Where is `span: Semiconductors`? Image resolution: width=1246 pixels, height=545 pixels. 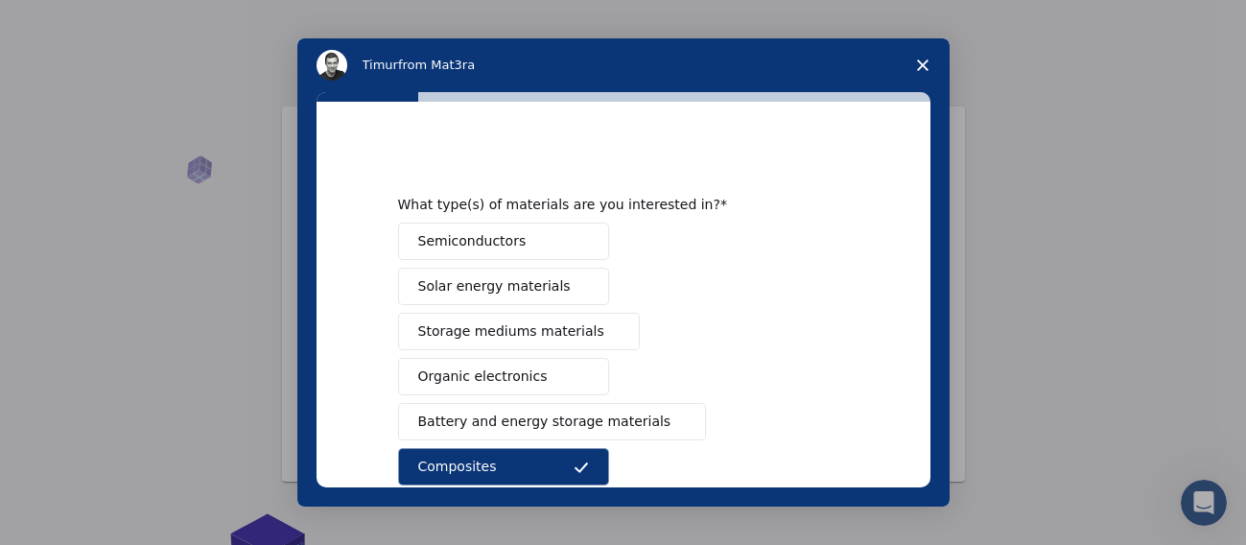 span: Semiconductors is located at coordinates (472, 241).